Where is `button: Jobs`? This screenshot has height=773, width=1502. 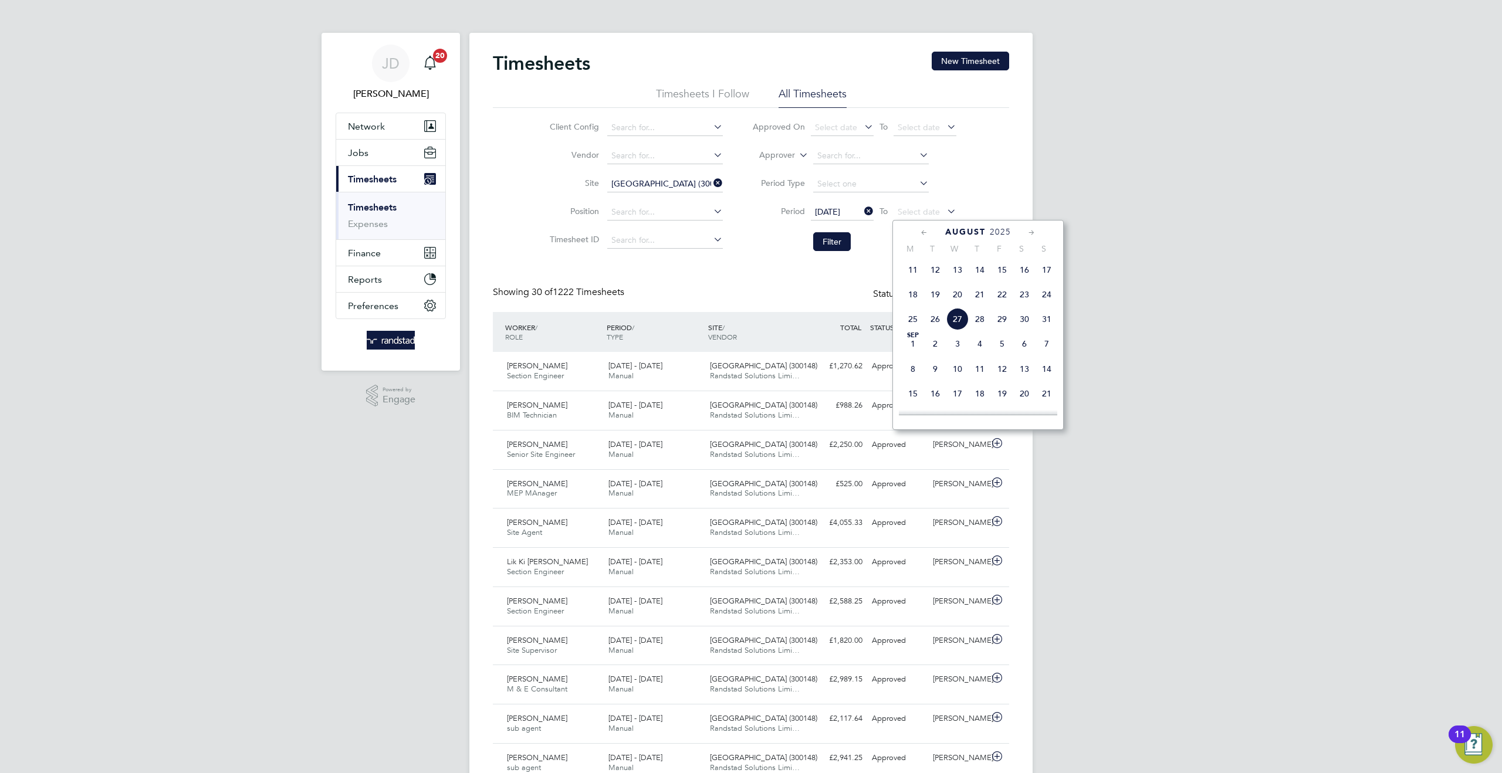
button: Jobs is located at coordinates (391, 153).